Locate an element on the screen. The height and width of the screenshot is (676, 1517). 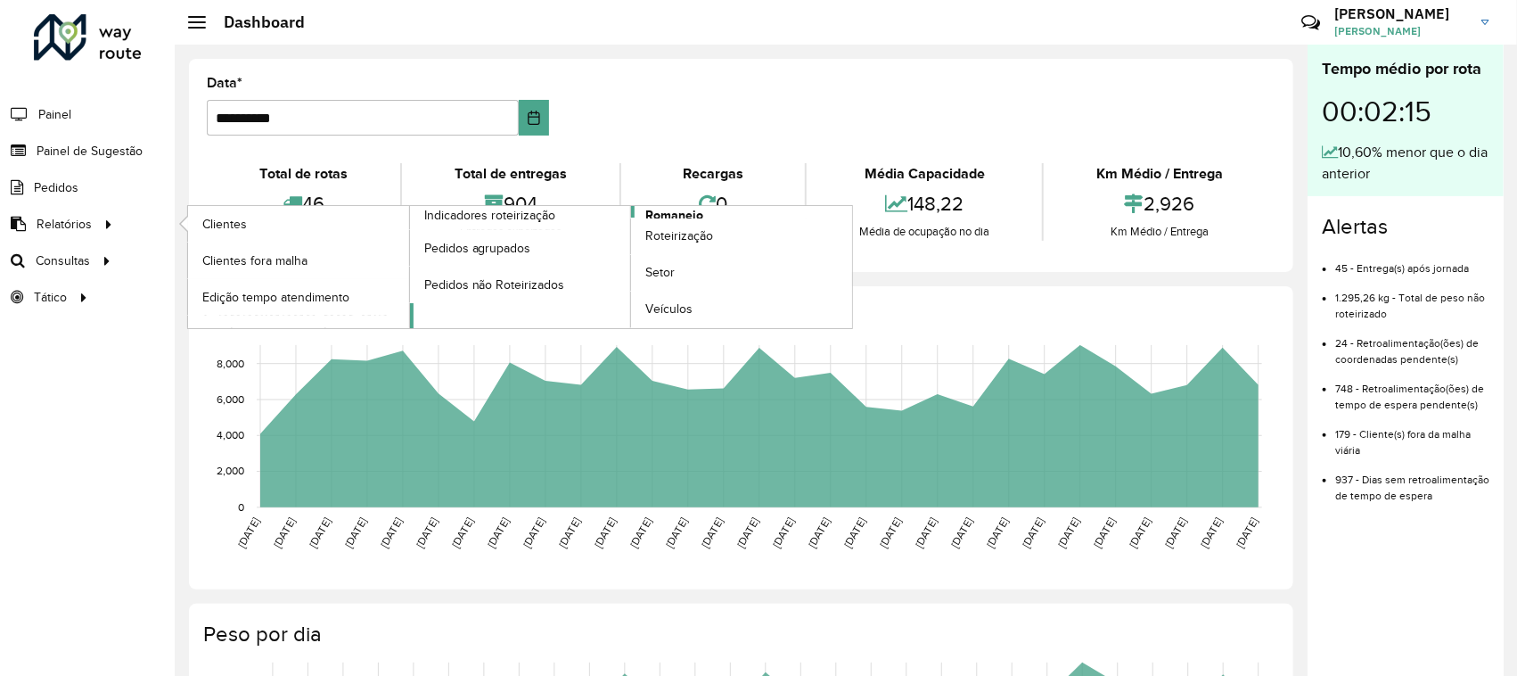
a: Clientes is located at coordinates (299, 224).